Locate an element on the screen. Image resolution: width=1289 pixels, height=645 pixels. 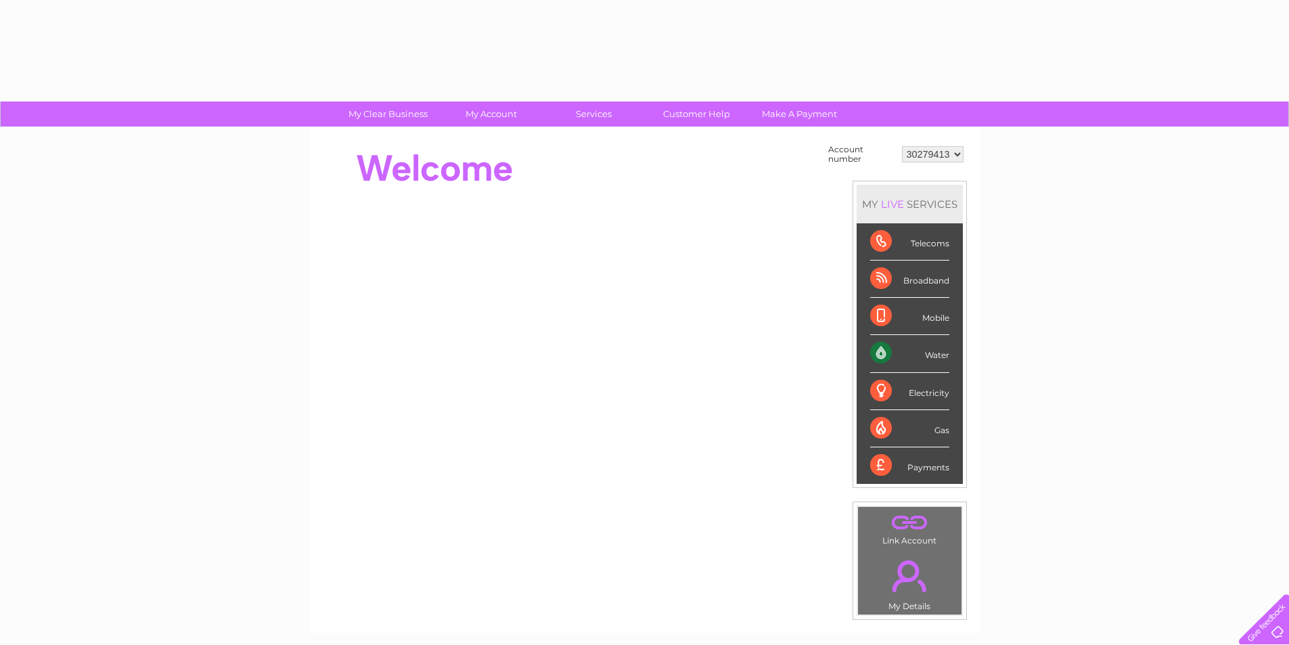
div: Broadband is located at coordinates (910, 279).